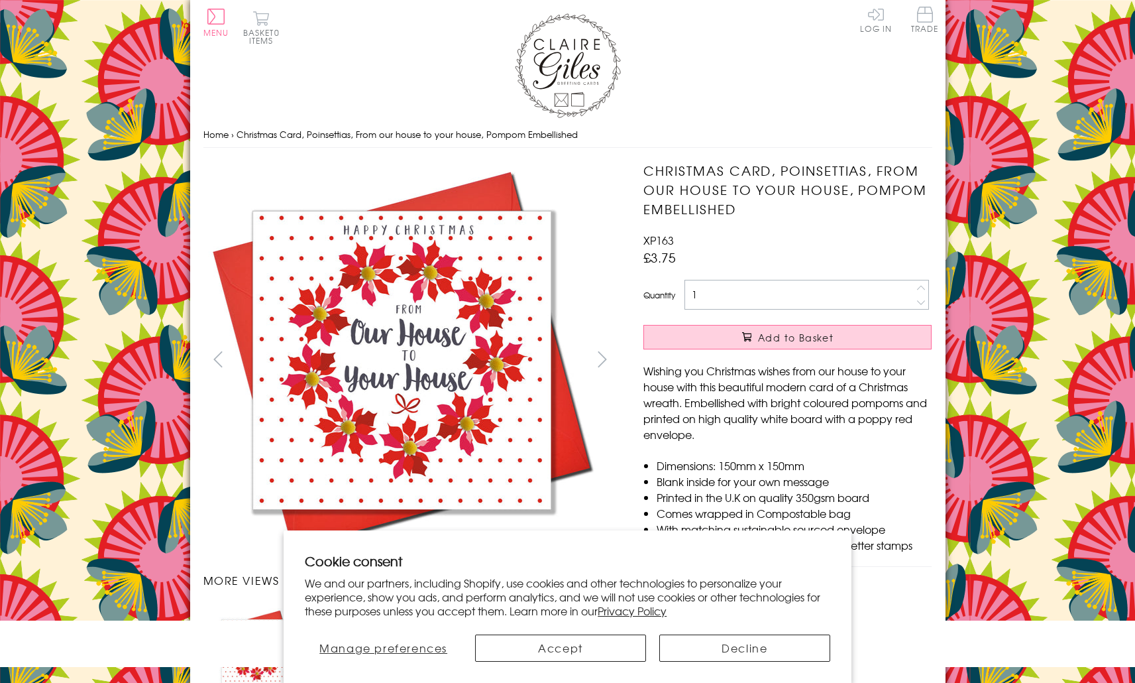 This screenshot has height=683, width=1135. What do you see at coordinates (794, 529) in the screenshot?
I see `li: With matching sustainable sourced envelope` at bounding box center [794, 529].